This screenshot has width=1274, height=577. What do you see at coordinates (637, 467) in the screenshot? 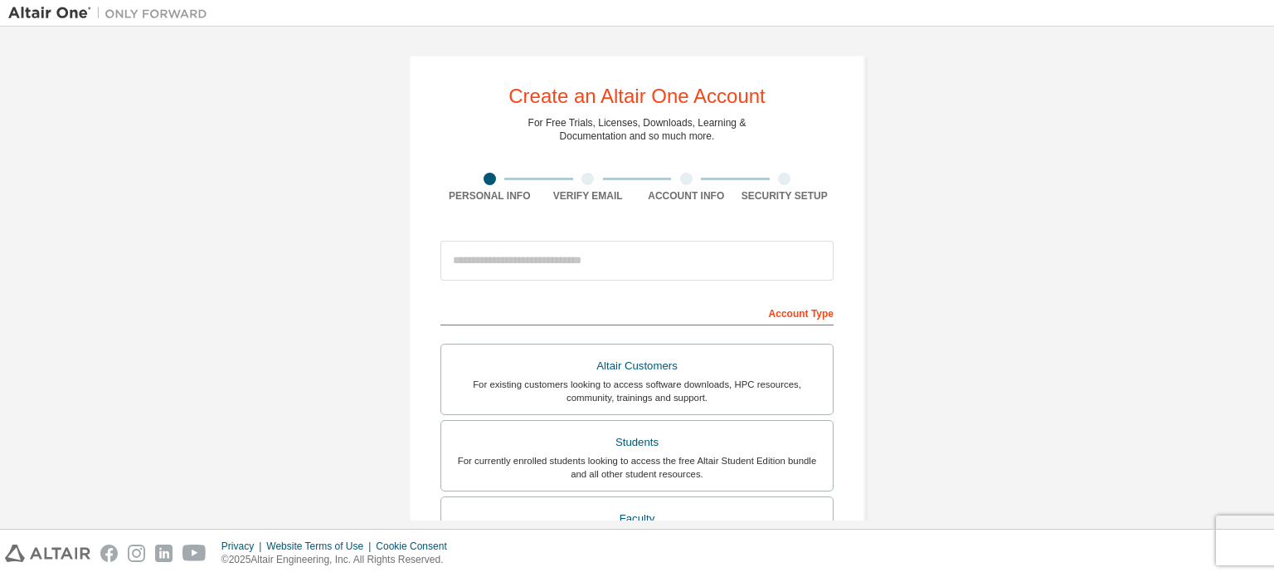
I see `div: For currently enrolled students looking to access the free Altair Student Edition bundle and all ...` at bounding box center [637, 467].